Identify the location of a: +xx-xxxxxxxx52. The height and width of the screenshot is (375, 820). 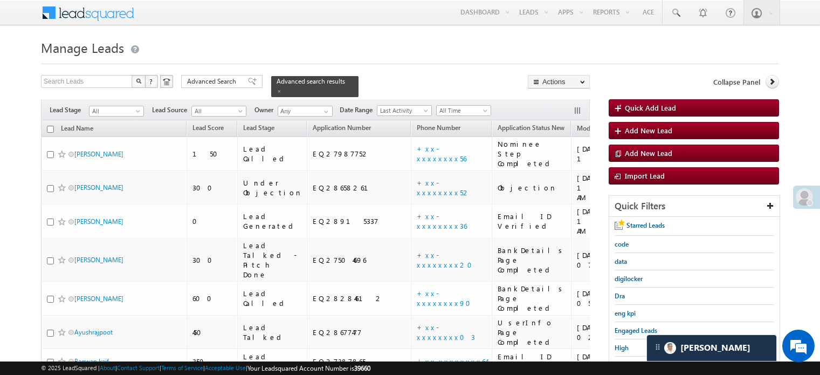
(444, 187).